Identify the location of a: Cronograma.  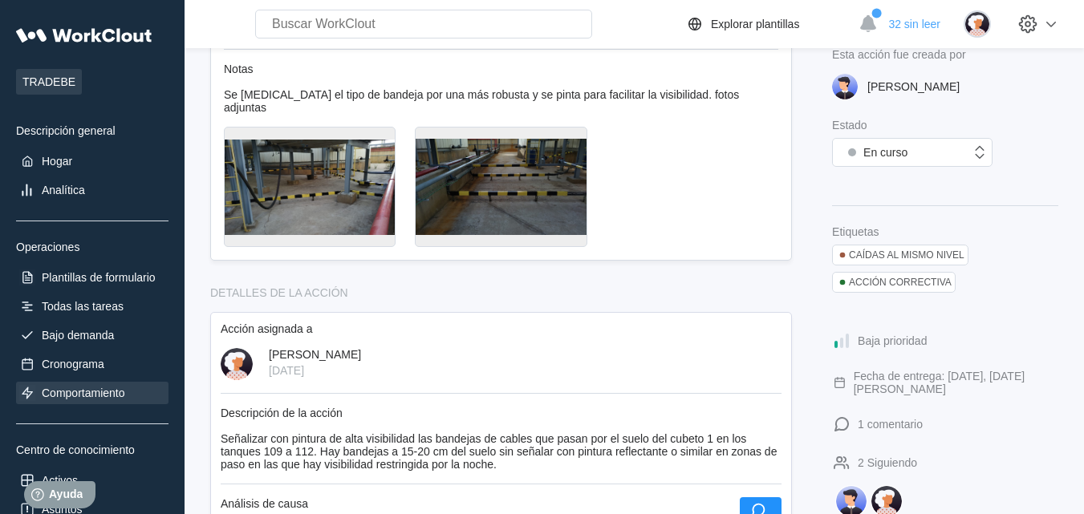
(92, 364).